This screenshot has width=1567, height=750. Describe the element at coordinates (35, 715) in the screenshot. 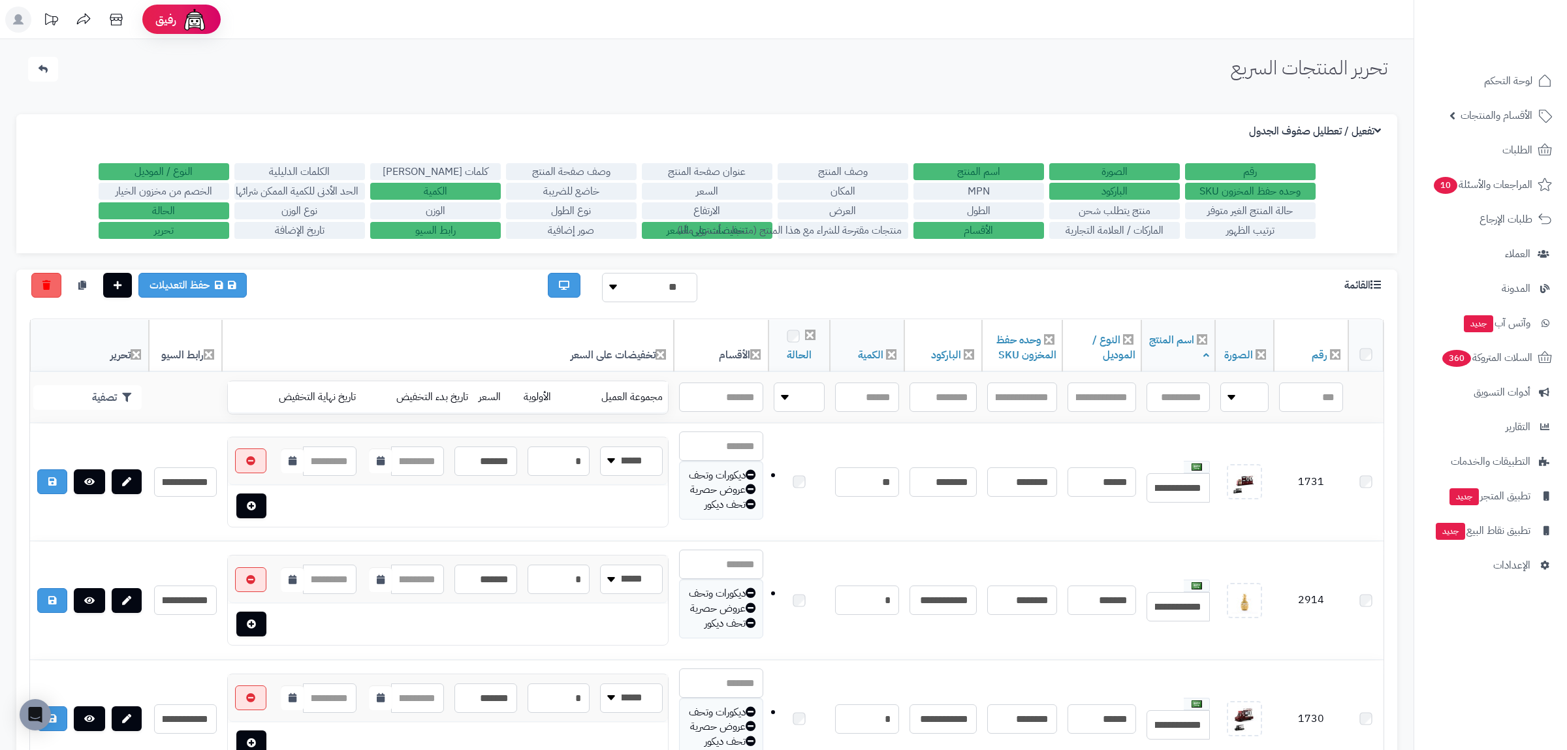

I see `div: Open Intercom Messenger` at that location.